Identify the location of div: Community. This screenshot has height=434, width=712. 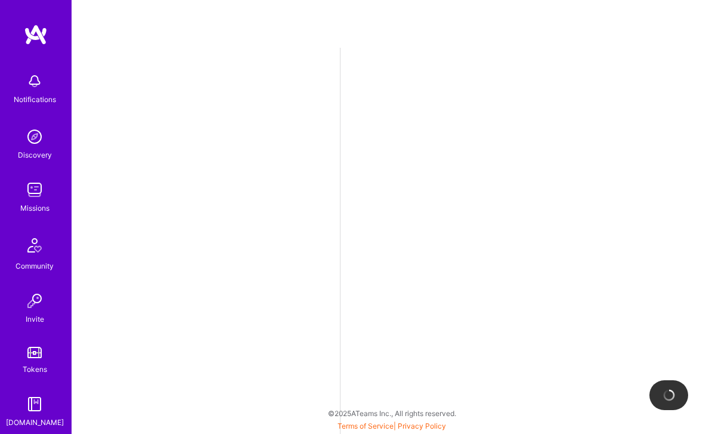
(35, 266).